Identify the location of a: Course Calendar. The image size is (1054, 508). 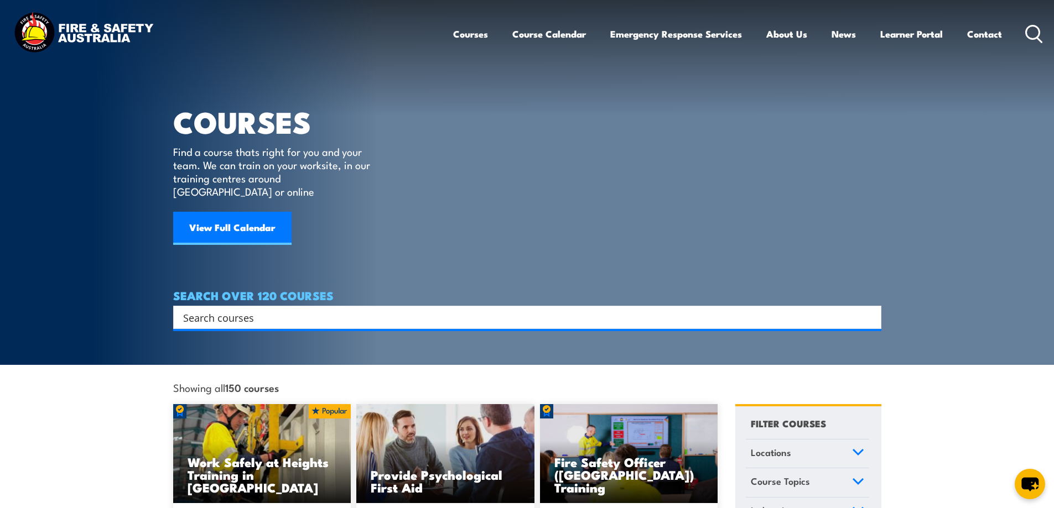
(549, 34).